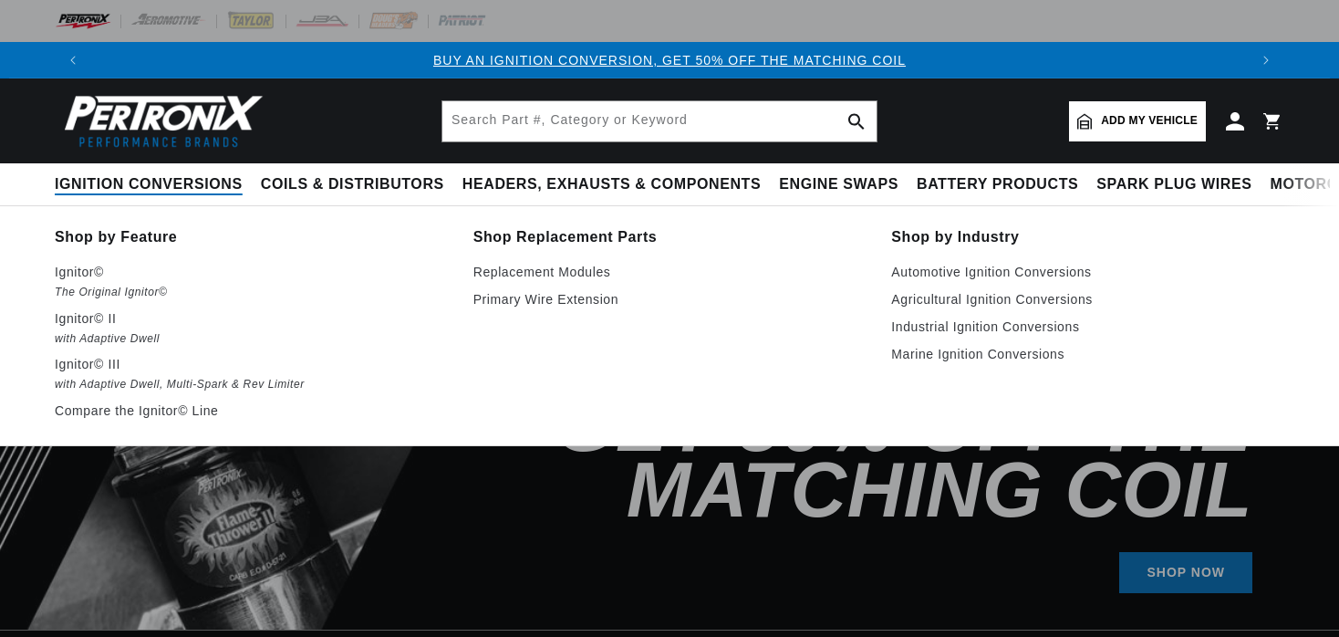  Describe the element at coordinates (1174, 184) in the screenshot. I see `span: Spark Plug Wires` at that location.